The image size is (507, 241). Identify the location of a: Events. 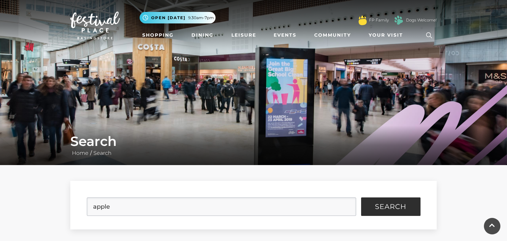
(285, 35).